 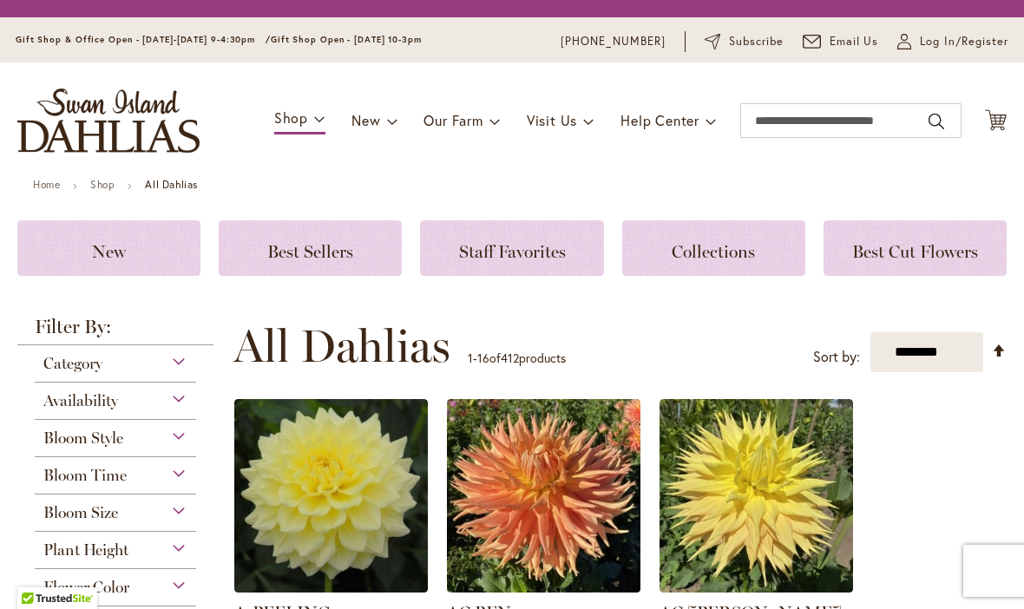 I want to click on label: Sort by:, so click(x=836, y=357).